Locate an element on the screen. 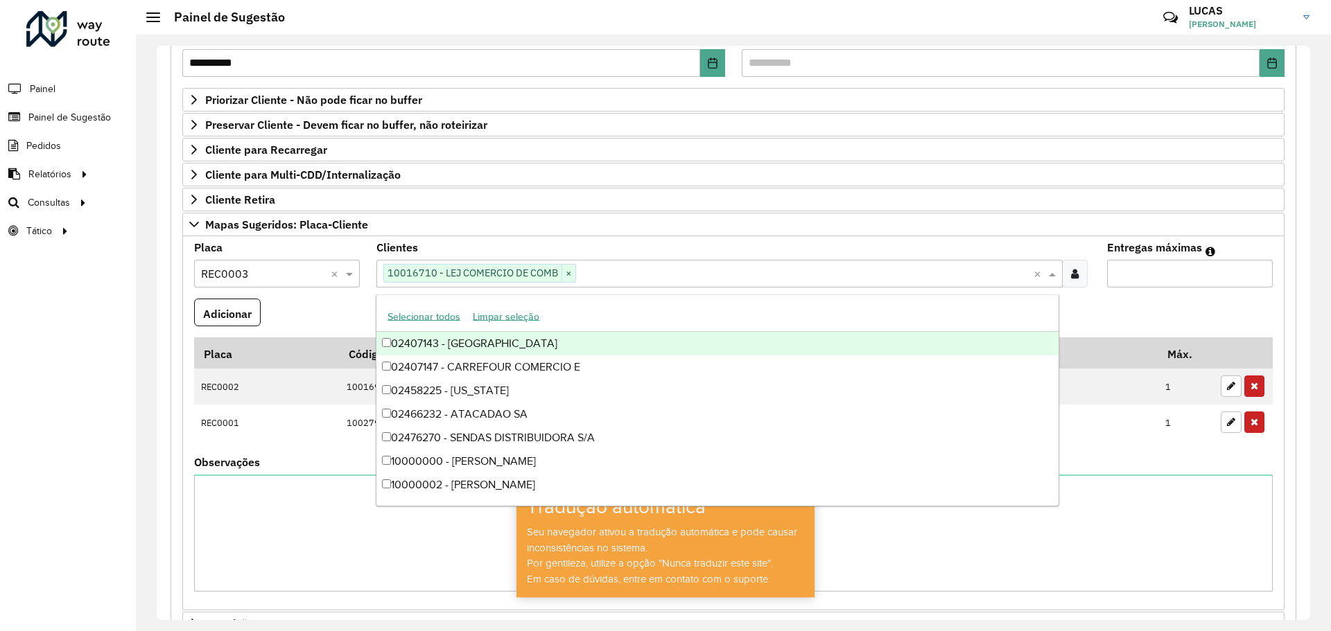 The height and width of the screenshot is (631, 1331). a: Cliente Retira is located at coordinates (733, 200).